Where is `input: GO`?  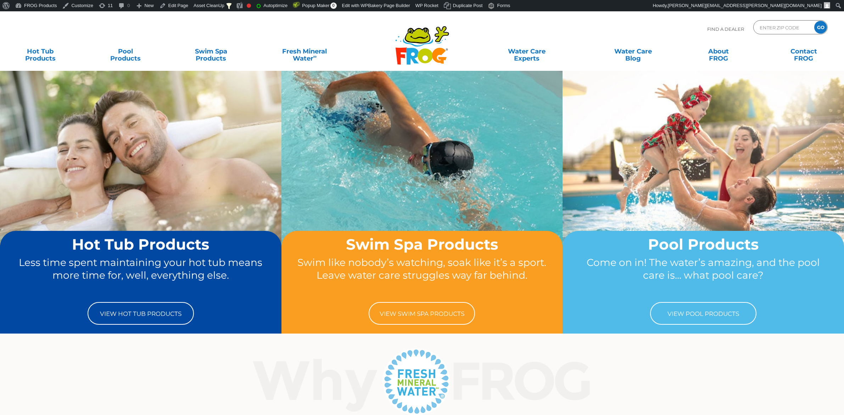
input: GO is located at coordinates (820, 27).